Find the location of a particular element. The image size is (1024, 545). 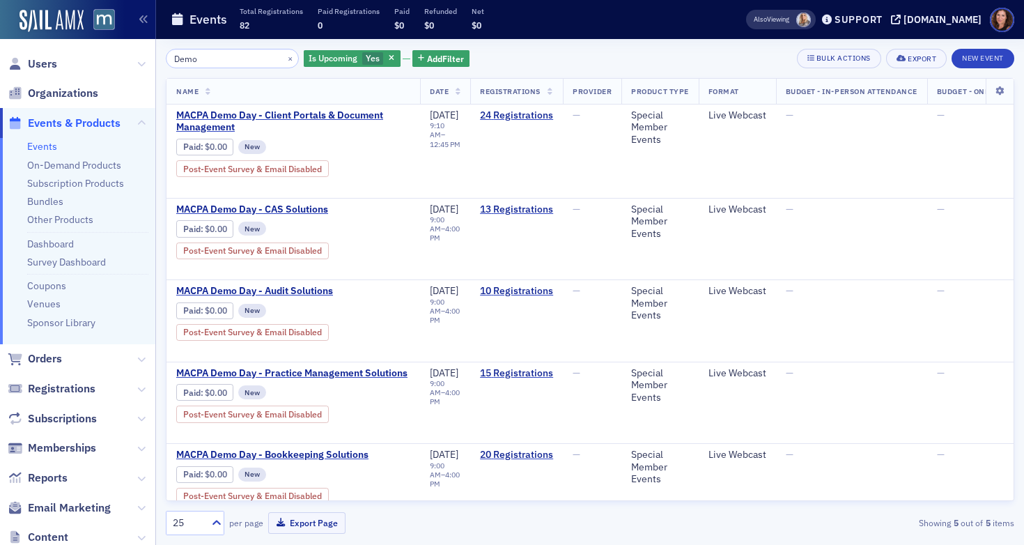

div: Yes is located at coordinates (352, 59).